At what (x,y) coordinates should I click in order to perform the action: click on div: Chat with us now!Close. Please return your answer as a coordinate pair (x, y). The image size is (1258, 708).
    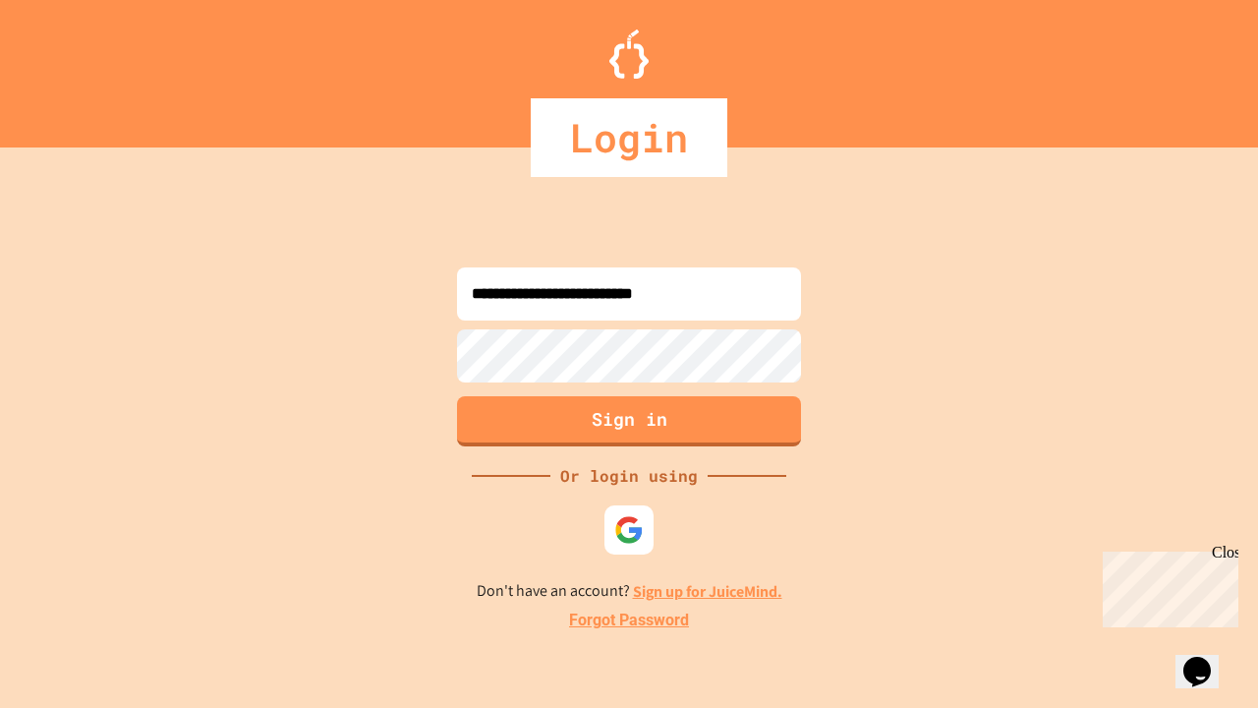
    Looking at the image, I should click on (72, 66).